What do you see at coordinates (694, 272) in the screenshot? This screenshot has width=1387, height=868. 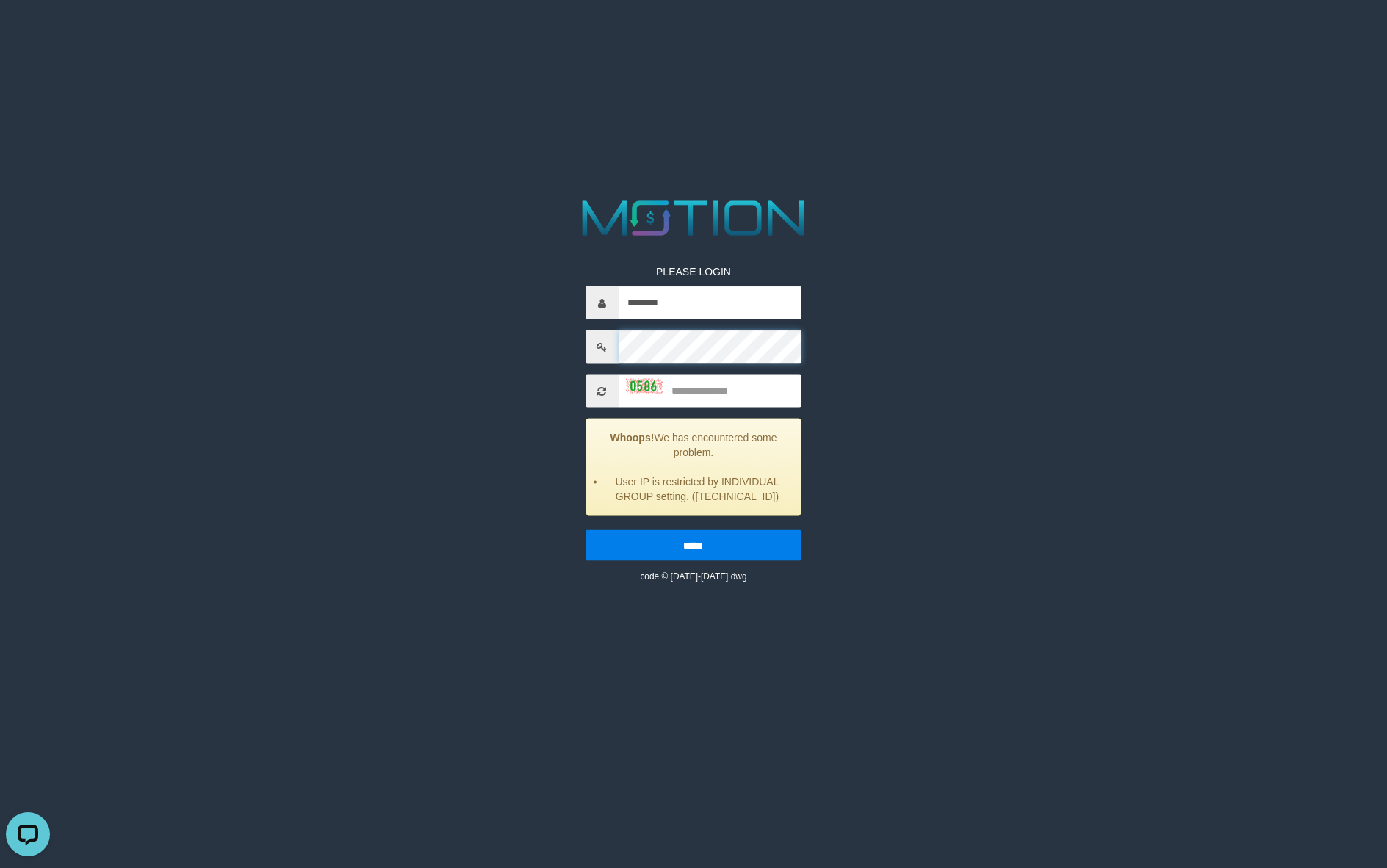 I see `p: PLEASE LOGIN` at bounding box center [694, 272].